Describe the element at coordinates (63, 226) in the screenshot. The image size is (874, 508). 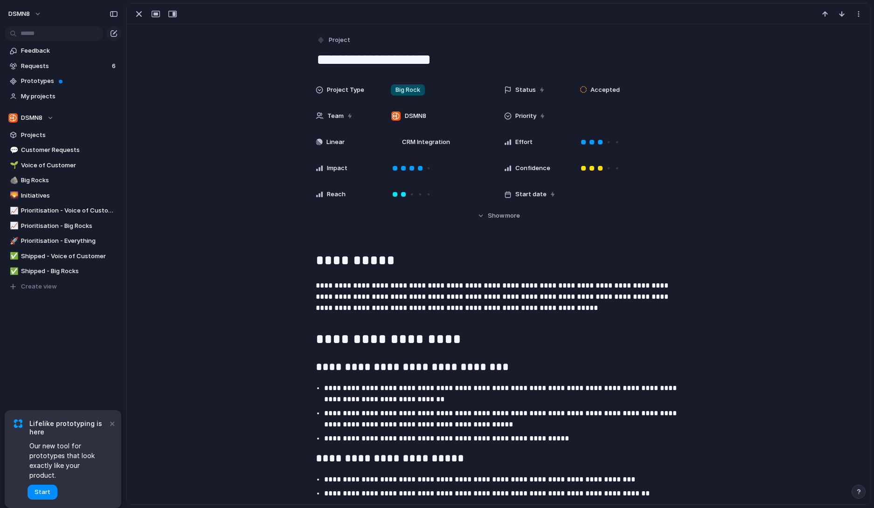
I see `div: 📈Prioritisation - Big Rocks` at that location.